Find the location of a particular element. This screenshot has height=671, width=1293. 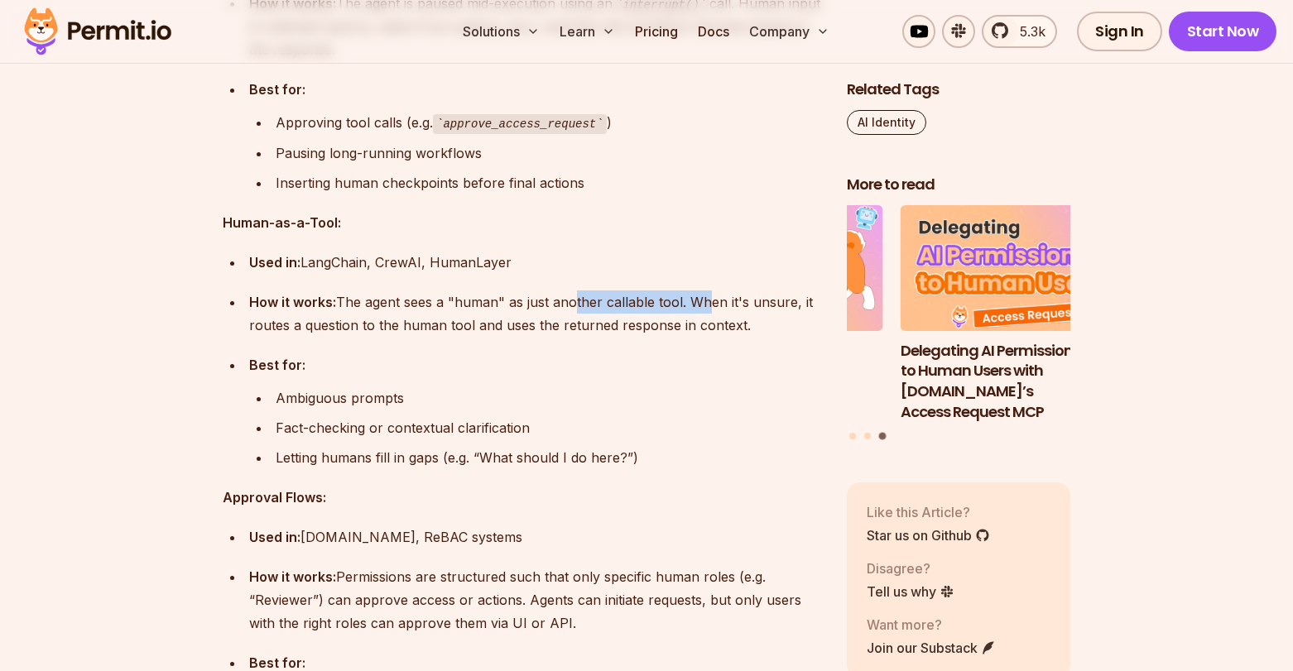

strong: Approval Flows: is located at coordinates (274, 497).